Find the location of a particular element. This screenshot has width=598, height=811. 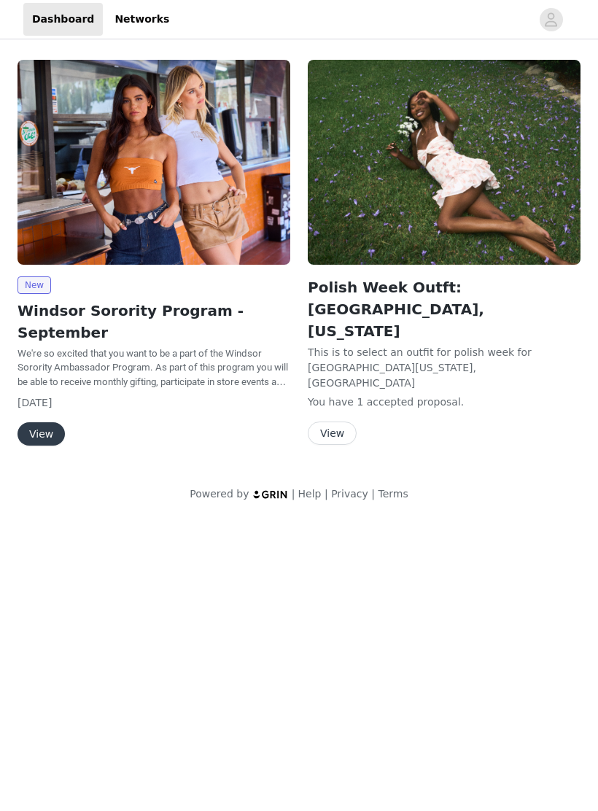

h2: Windsor Sorority Program - September is located at coordinates (154, 322).